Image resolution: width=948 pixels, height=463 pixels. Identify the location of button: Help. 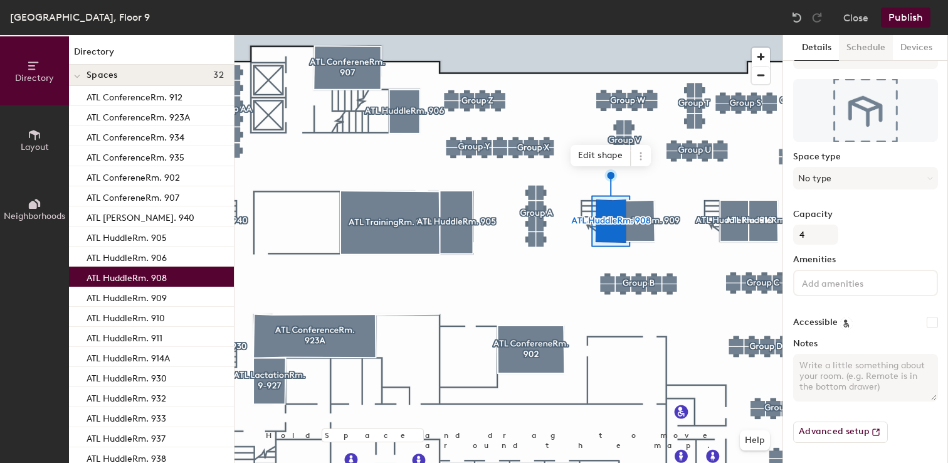
(755, 440).